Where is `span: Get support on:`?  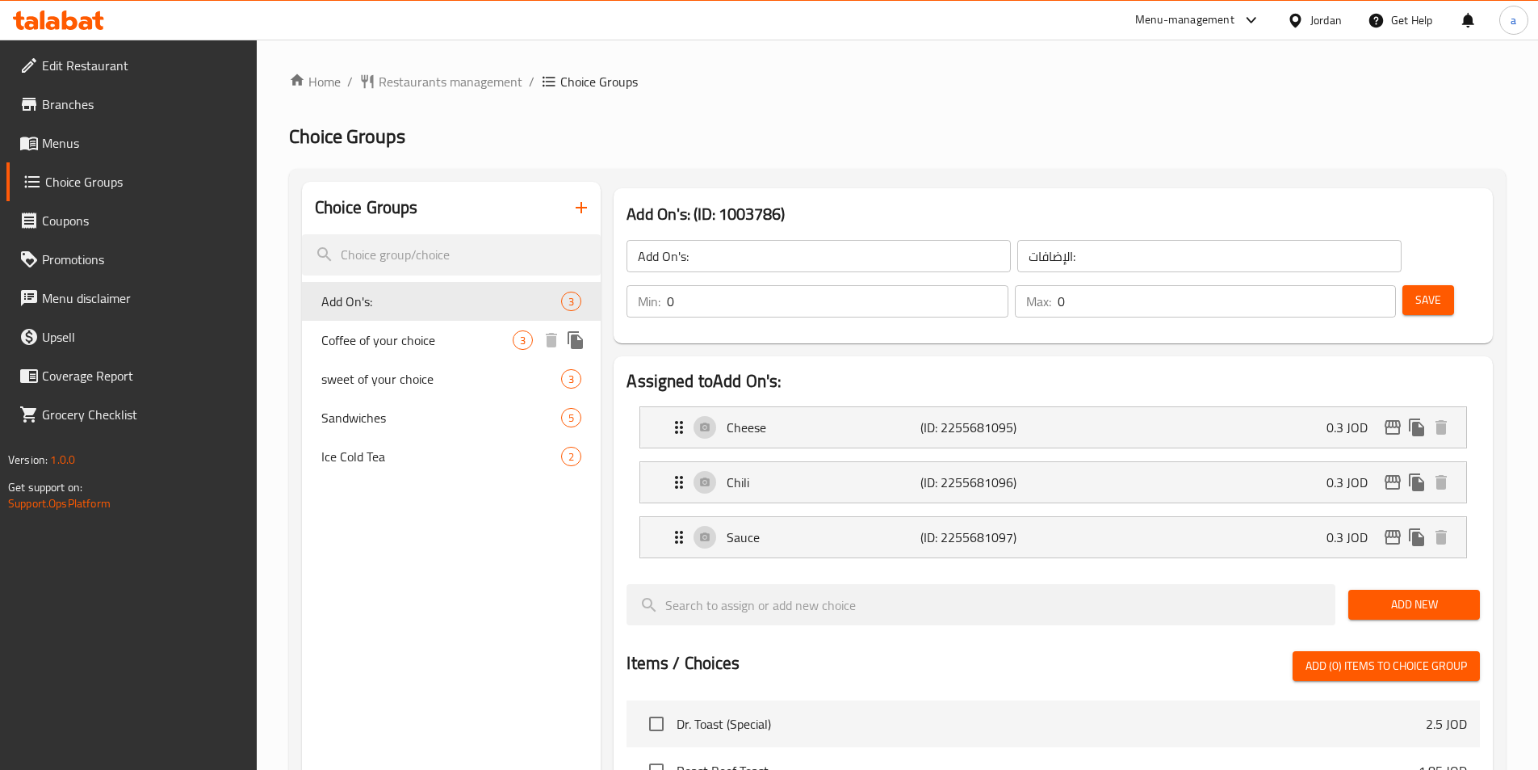 span: Get support on: is located at coordinates (45, 487).